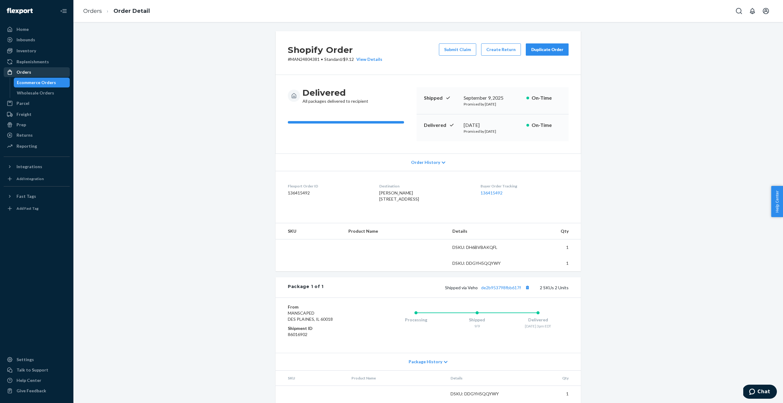 The height and width of the screenshot is (403, 783). Describe the element at coordinates (21, 125) in the screenshot. I see `div: Prep` at that location.